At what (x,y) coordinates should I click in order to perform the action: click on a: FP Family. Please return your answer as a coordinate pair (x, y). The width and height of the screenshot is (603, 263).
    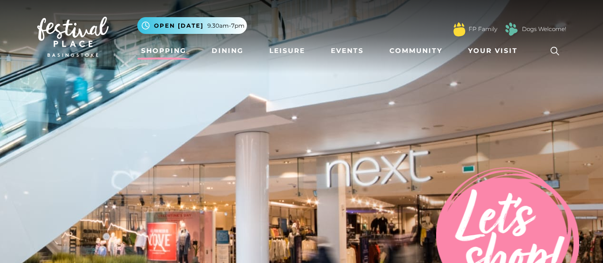
    Looking at the image, I should click on (483, 29).